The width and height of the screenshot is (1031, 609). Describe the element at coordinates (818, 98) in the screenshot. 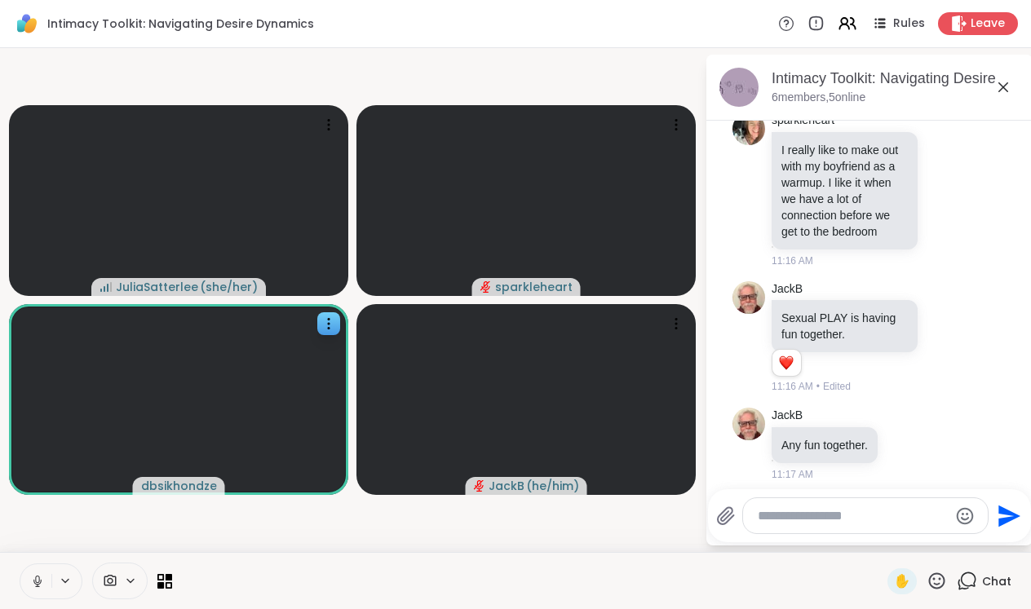

I see `p: 6 members, 5 online` at that location.